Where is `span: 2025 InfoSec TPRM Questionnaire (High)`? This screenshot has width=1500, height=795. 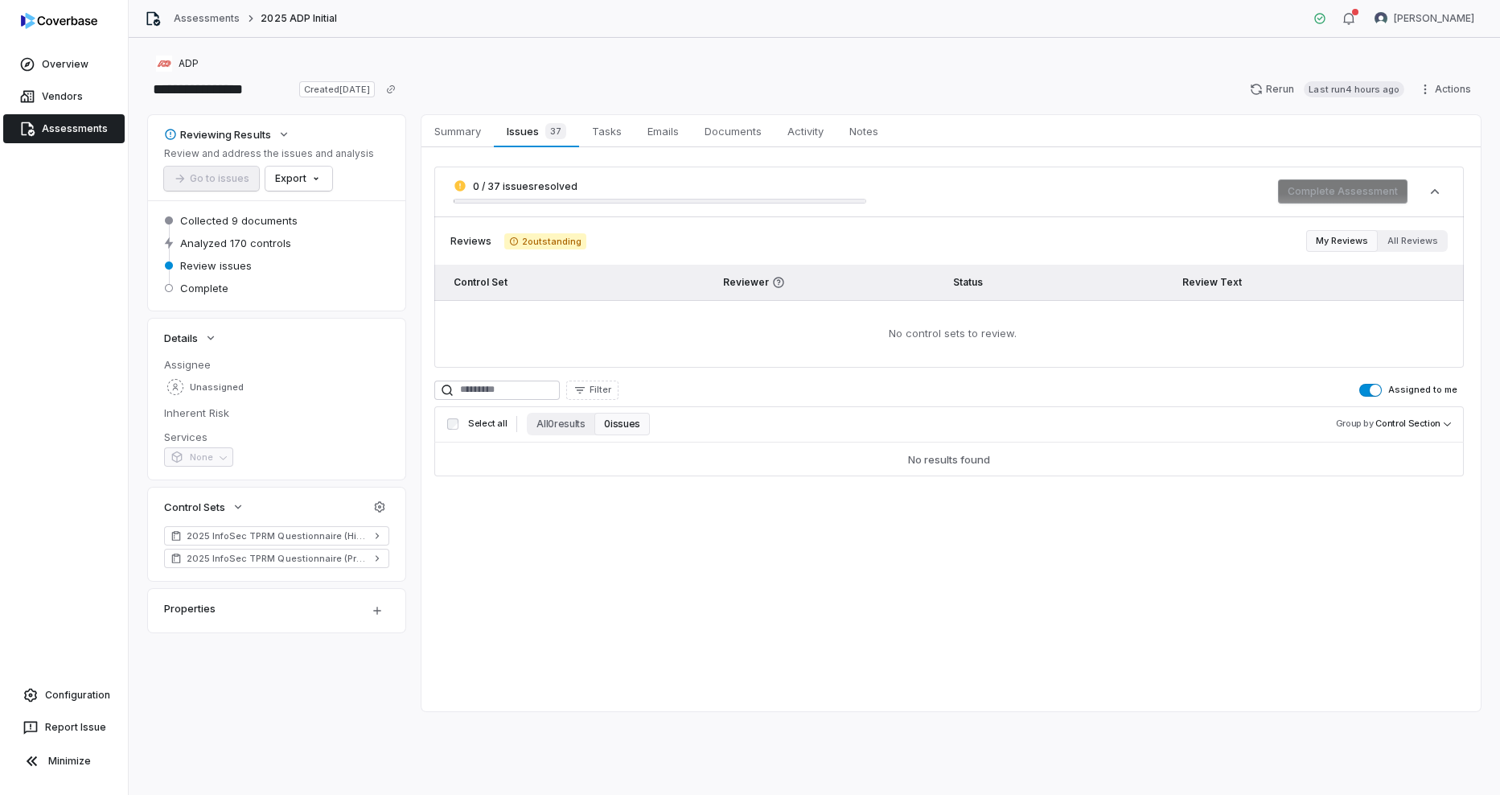
span: 2025 InfoSec TPRM Questionnaire (High) is located at coordinates (277, 536).